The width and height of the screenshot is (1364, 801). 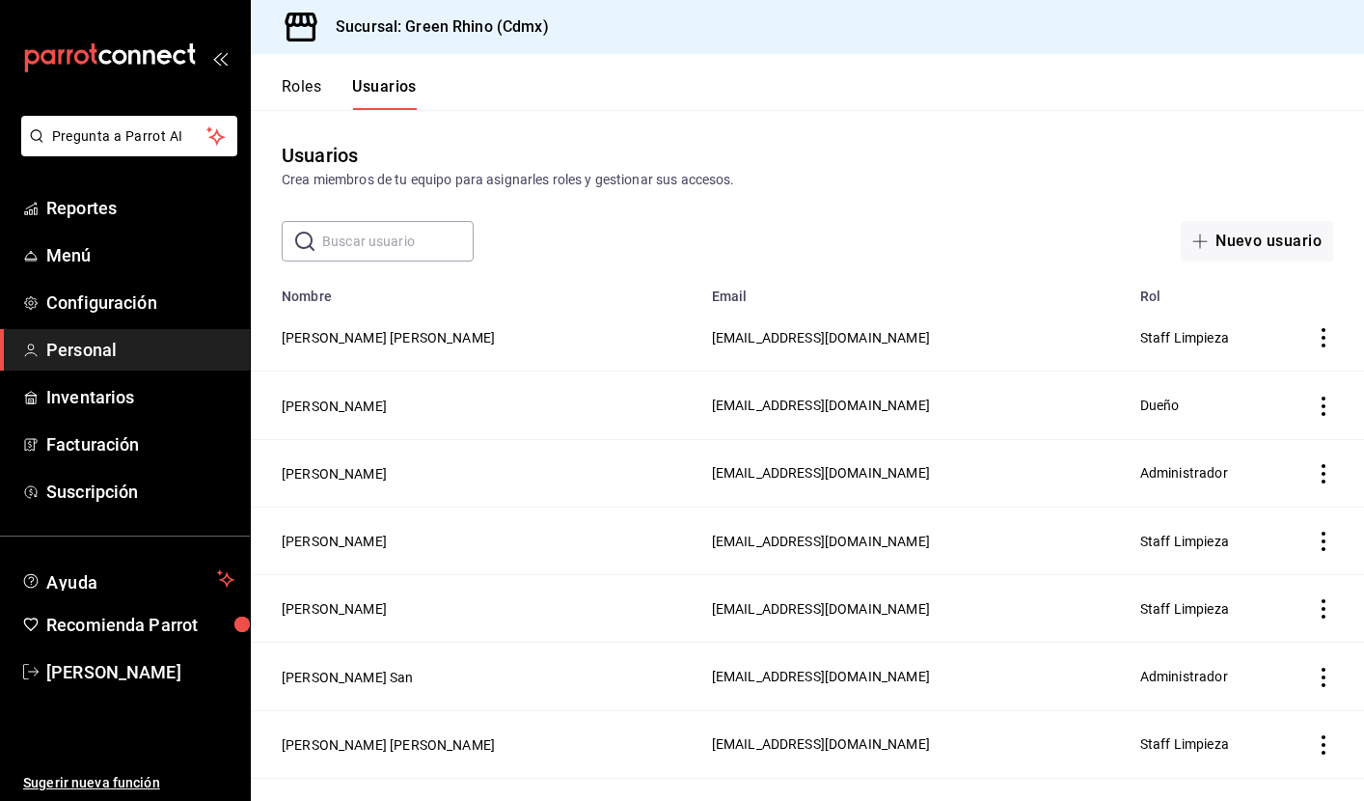 I want to click on button: Nuevo usuario, so click(x=1257, y=241).